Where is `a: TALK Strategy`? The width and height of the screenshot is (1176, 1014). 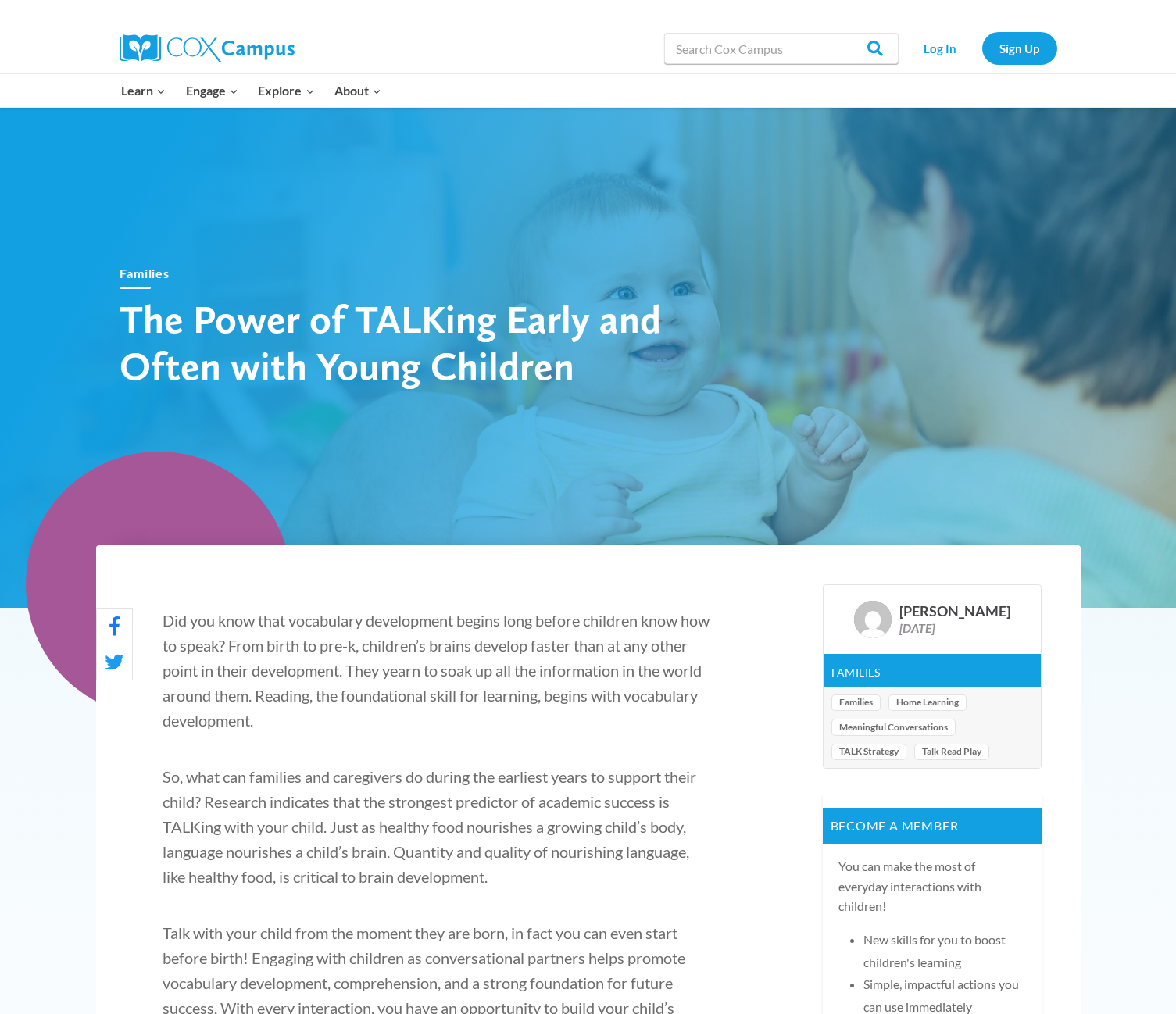 a: TALK Strategy is located at coordinates (869, 752).